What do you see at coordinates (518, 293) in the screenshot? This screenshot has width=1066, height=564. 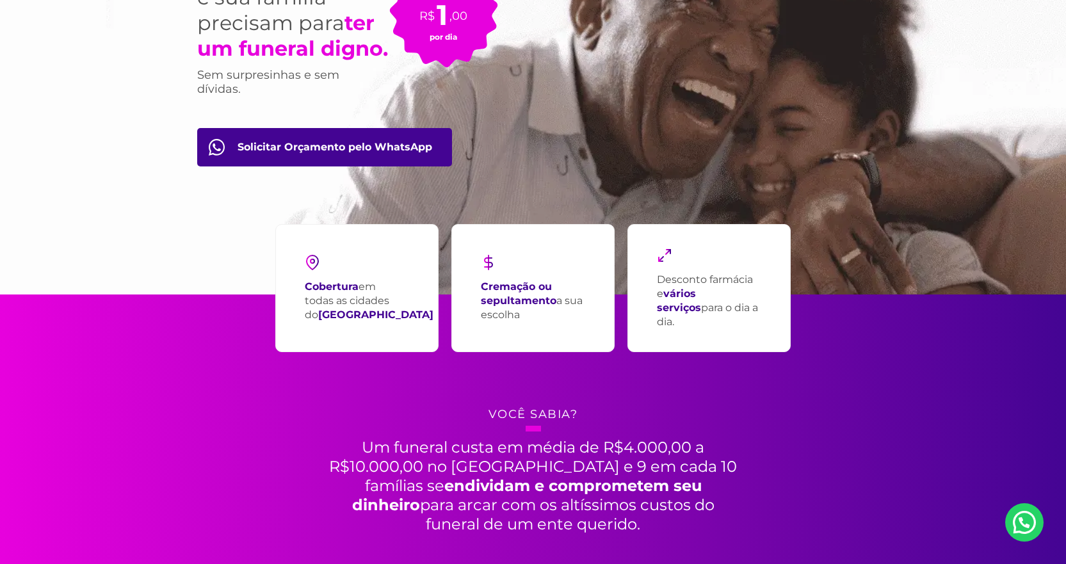 I see `strong: Cremação ou sepultamento` at bounding box center [518, 293].